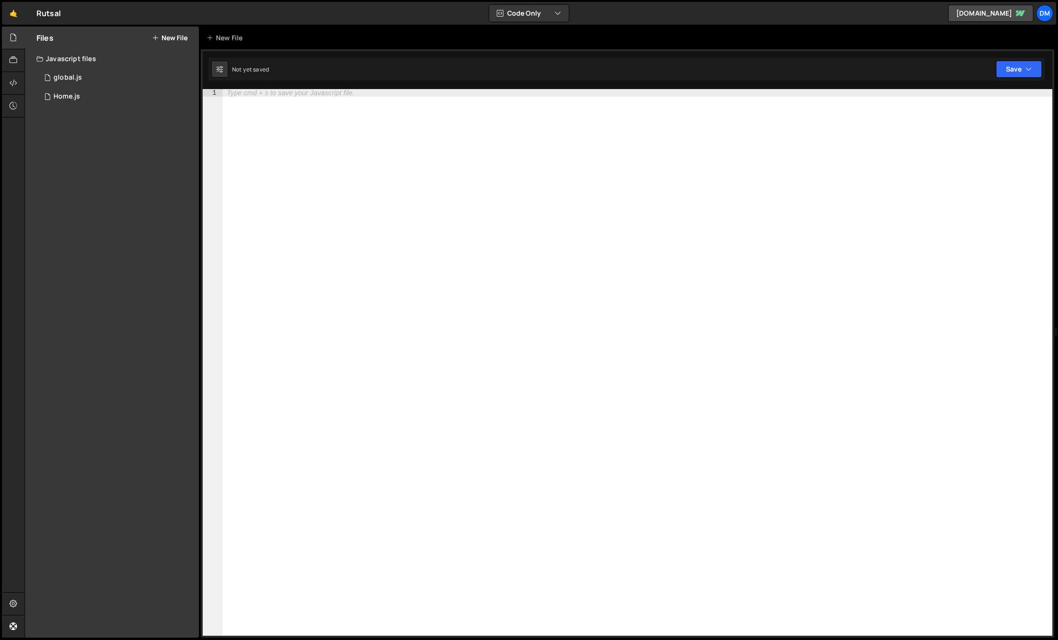 The width and height of the screenshot is (1058, 640). I want to click on div: New File, so click(226, 38).